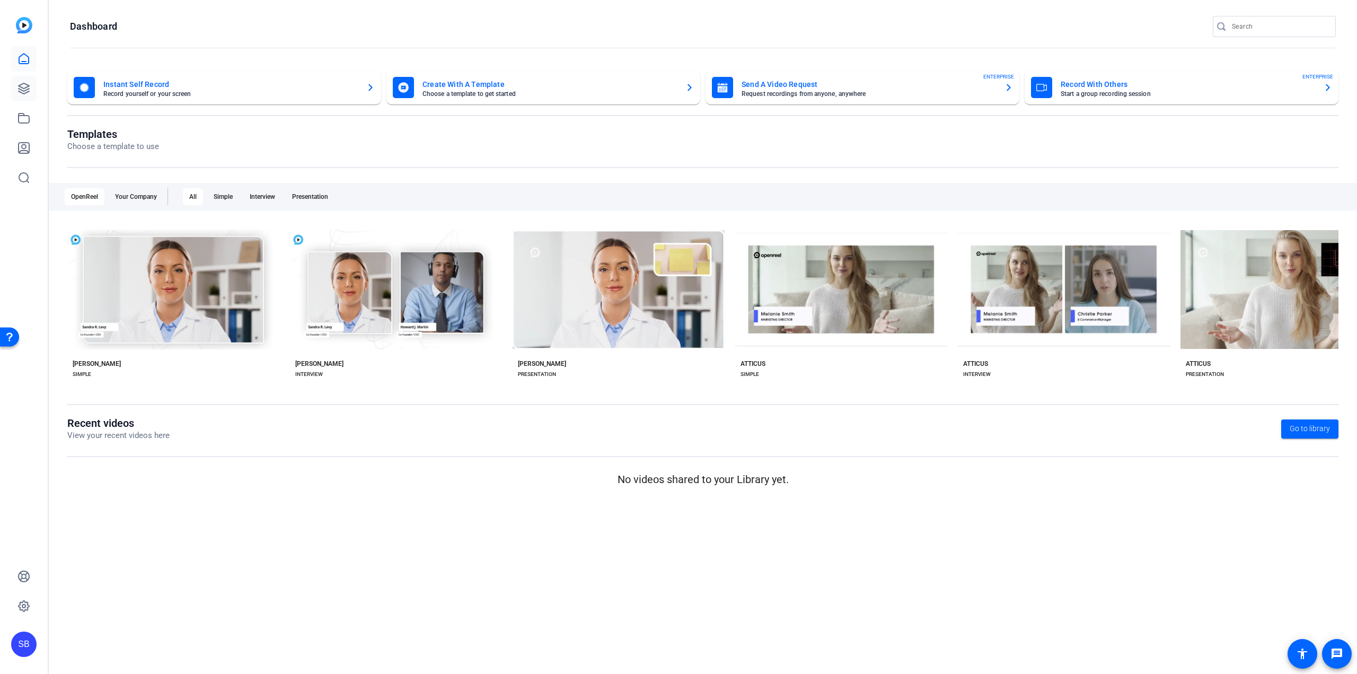 This screenshot has width=1357, height=674. What do you see at coordinates (869, 94) in the screenshot?
I see `mat-card-subtitle: Request recordings from anyone, anywhere` at bounding box center [869, 94].